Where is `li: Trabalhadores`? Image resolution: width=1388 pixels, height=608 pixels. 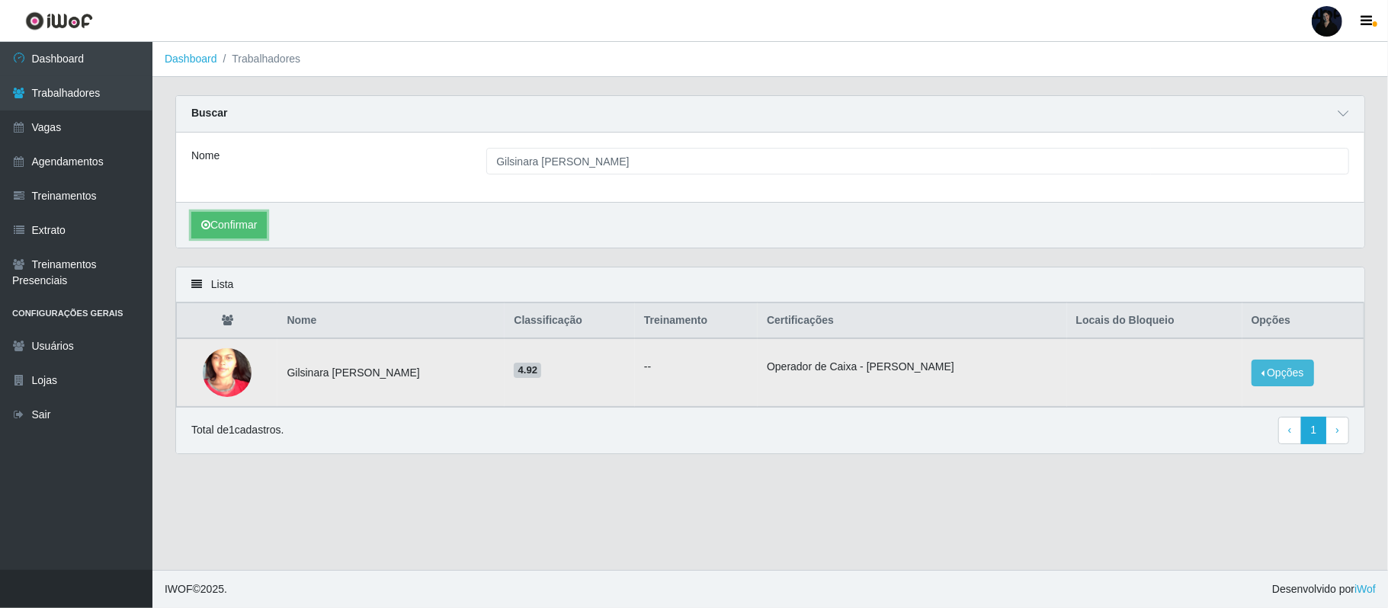
li: Trabalhadores is located at coordinates (259, 59).